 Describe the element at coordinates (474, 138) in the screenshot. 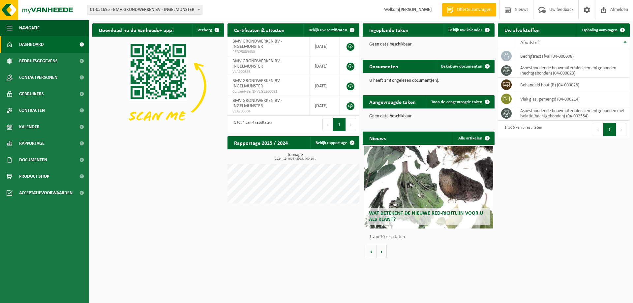

I see `a: Alle artikelen` at that location.